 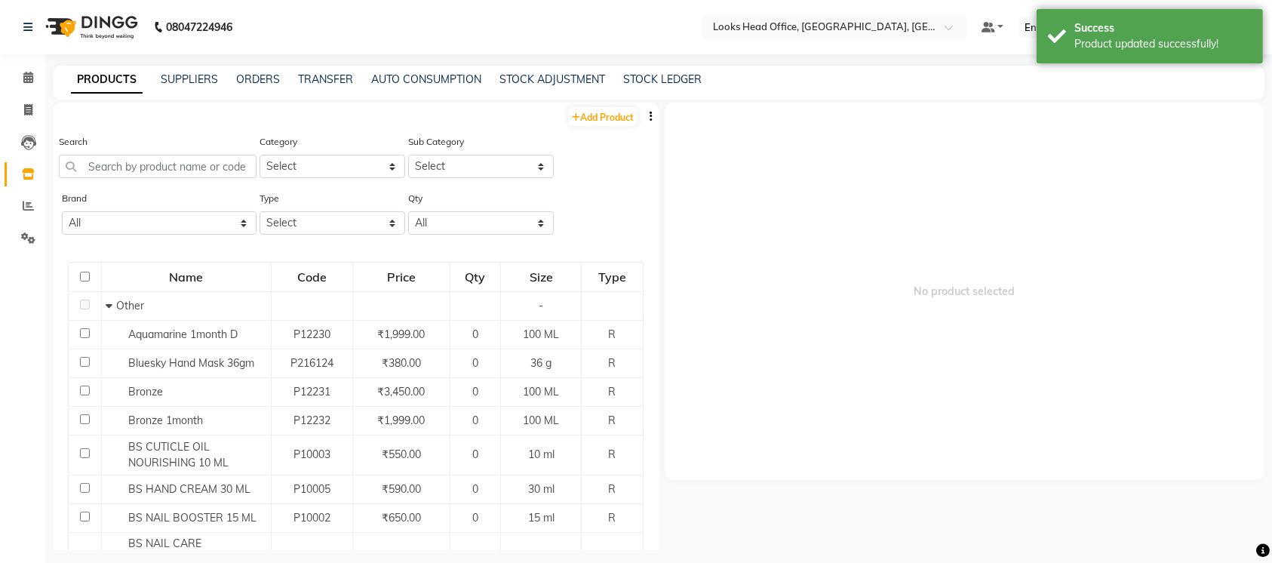 I want to click on b: 08047224946, so click(x=199, y=27).